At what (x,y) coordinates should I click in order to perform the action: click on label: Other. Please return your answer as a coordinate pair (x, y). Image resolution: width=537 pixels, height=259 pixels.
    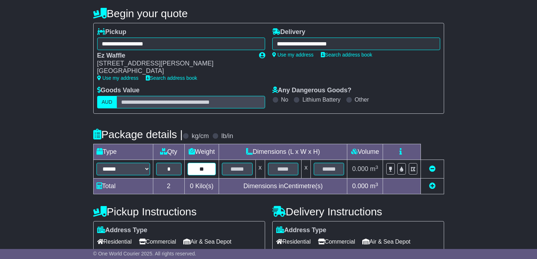
    Looking at the image, I should click on (362, 99).